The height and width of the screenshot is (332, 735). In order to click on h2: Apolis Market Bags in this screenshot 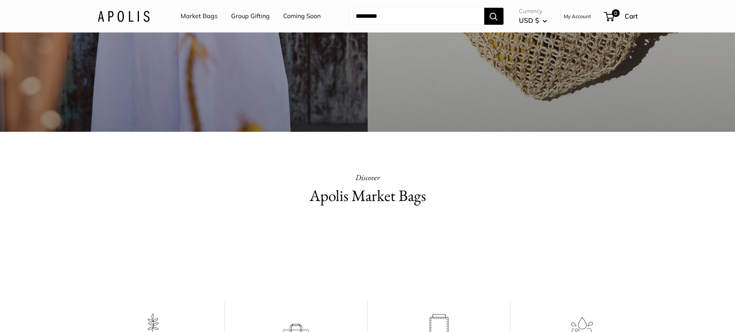, I will do `click(368, 195)`.